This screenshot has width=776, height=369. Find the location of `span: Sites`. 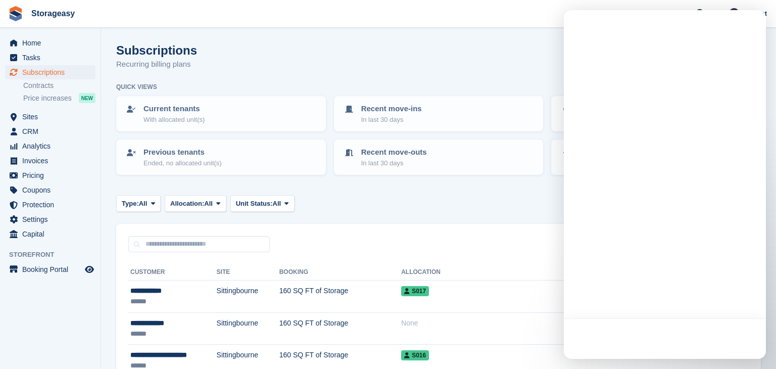

span: Sites is located at coordinates (53, 117).